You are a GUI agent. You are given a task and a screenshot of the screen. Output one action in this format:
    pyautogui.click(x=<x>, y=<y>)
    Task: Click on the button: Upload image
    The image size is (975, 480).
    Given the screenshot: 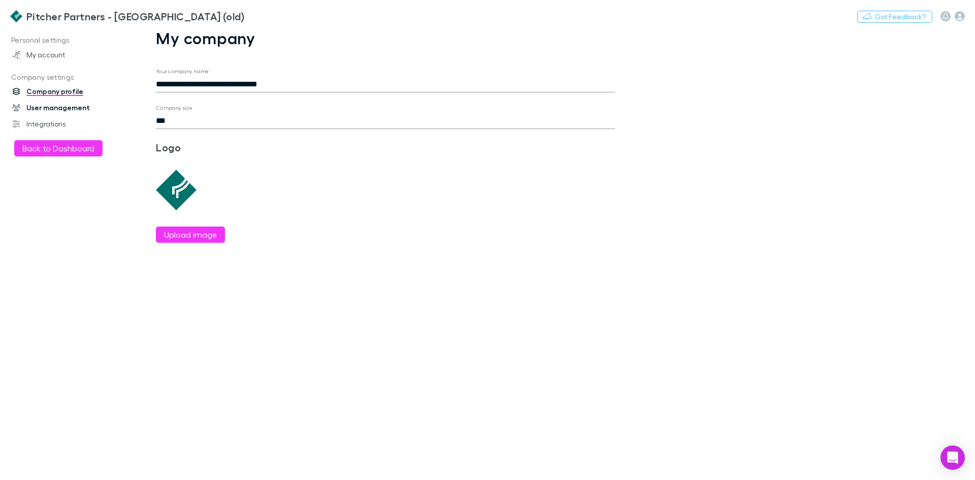 What is the action you would take?
    pyautogui.click(x=190, y=235)
    